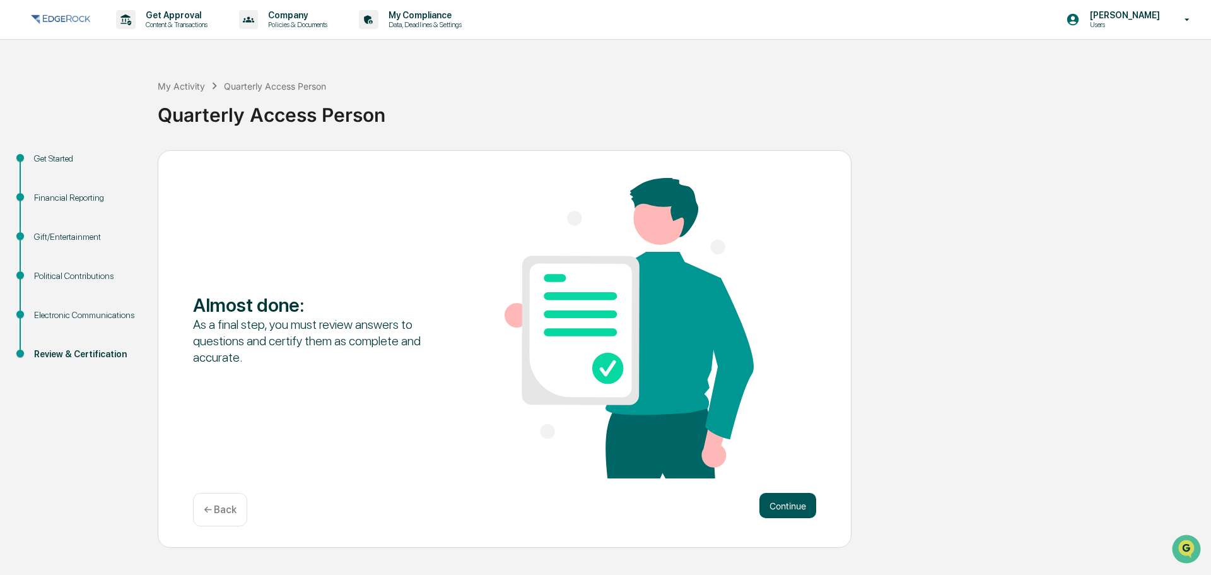  Describe the element at coordinates (317, 305) in the screenshot. I see `div: Almost done :` at that location.